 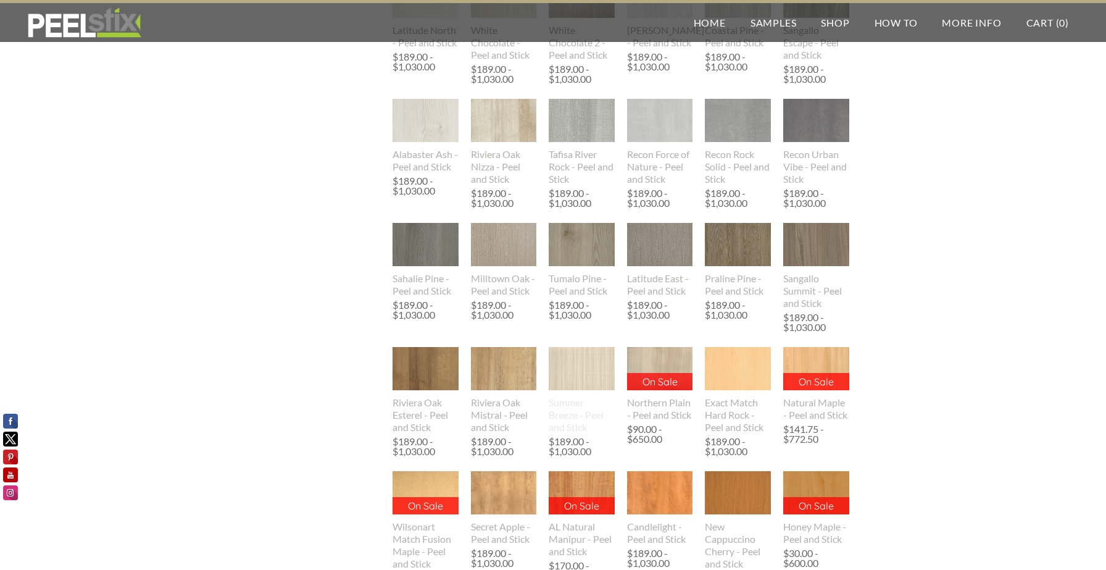 What do you see at coordinates (738, 520) in the screenshot?
I see `a: New Cappuccino Cherry - Peel and Stick` at bounding box center [738, 520].